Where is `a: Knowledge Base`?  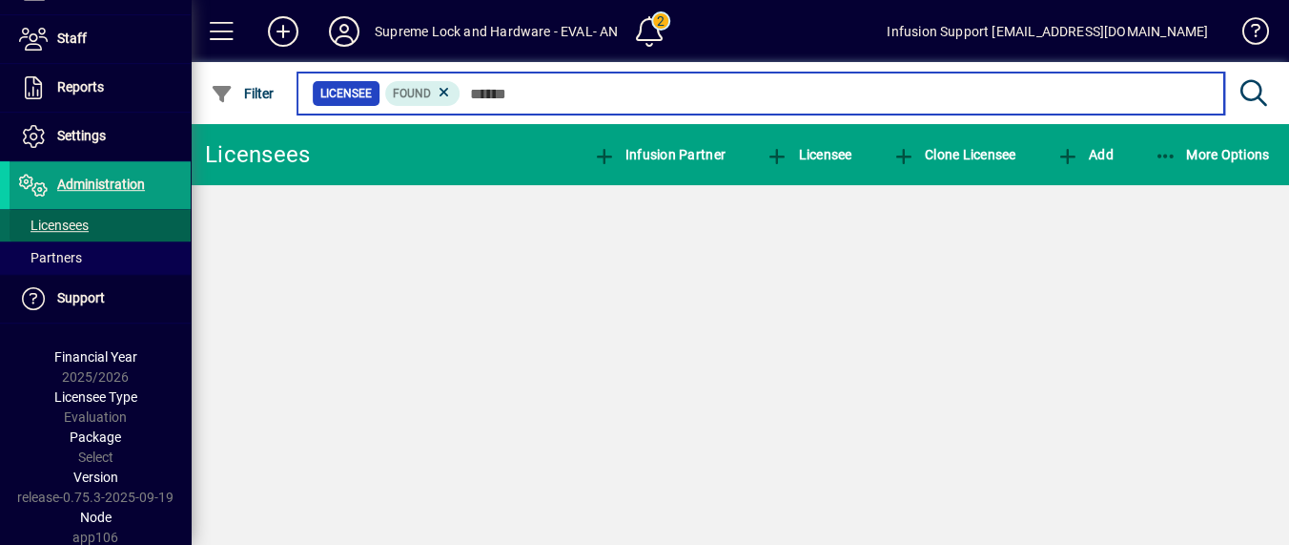 a: Knowledge Base is located at coordinates (1246, 34).